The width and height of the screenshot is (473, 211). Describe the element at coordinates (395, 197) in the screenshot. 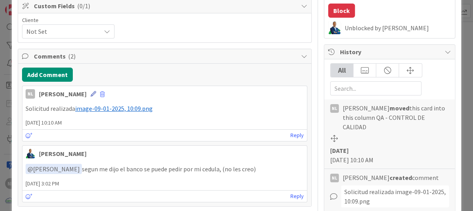

I see `div: Solicitud realizada ﻿image-09-01-2025, 10:09.png` at that location.